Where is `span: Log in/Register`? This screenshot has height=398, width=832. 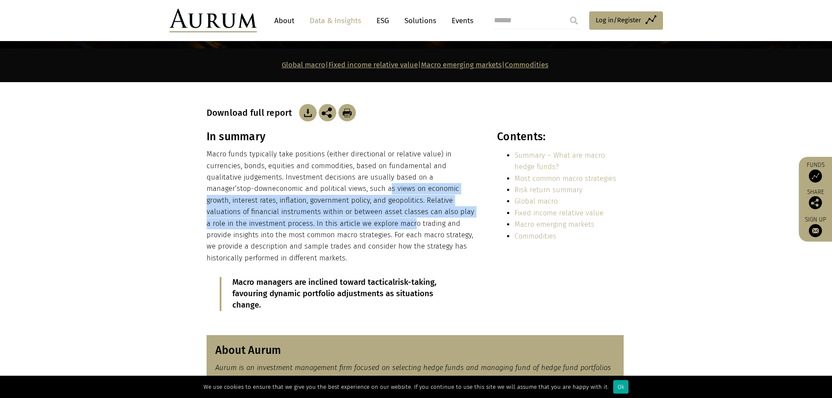
span: Log in/Register is located at coordinates (619, 20).